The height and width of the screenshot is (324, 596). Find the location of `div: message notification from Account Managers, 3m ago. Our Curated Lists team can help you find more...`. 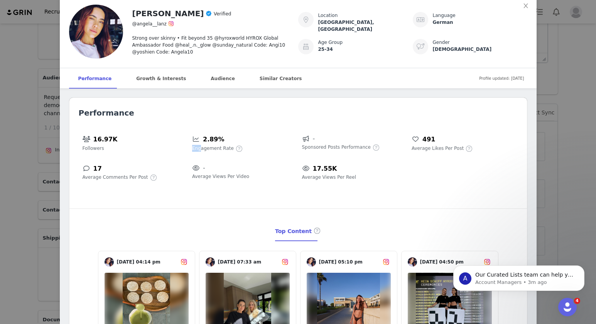

div: message notification from Account Managers, 3m ago. Our Curated Lists team can help you find more... is located at coordinates (77, 29).